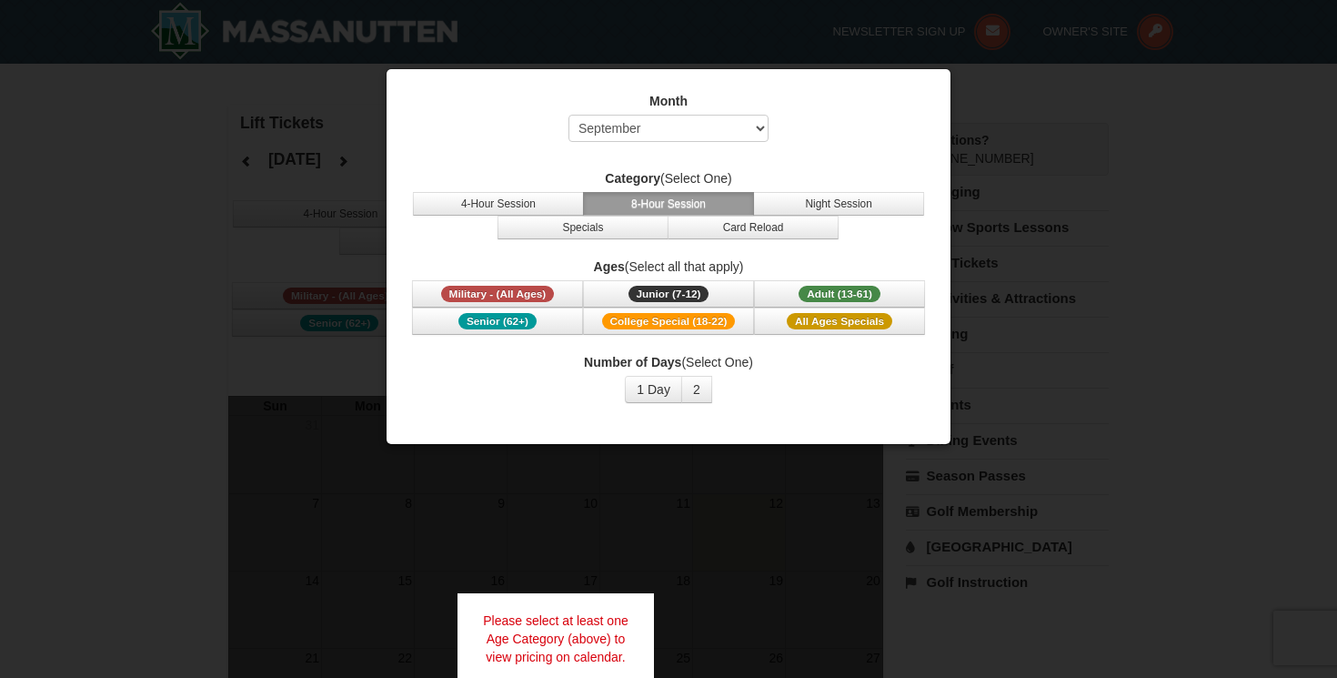  I want to click on button: 4-Hour Session, so click(498, 204).